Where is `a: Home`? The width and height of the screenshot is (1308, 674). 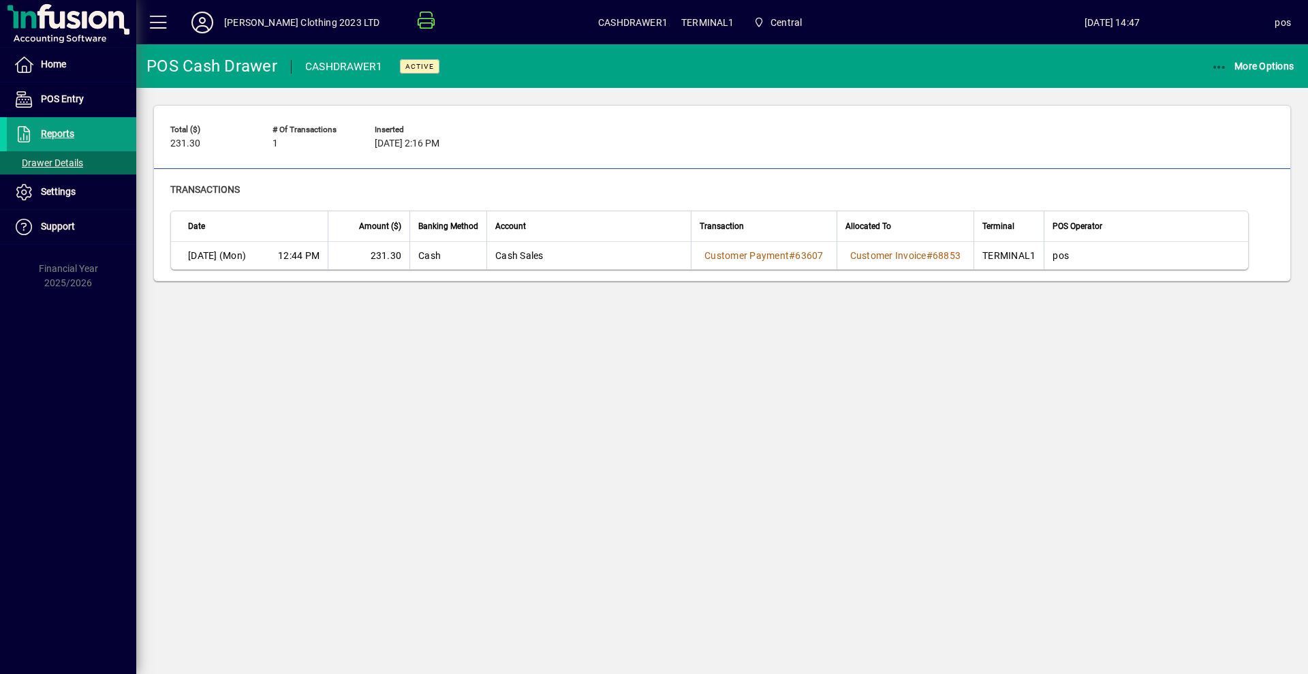
a: Home is located at coordinates (72, 65).